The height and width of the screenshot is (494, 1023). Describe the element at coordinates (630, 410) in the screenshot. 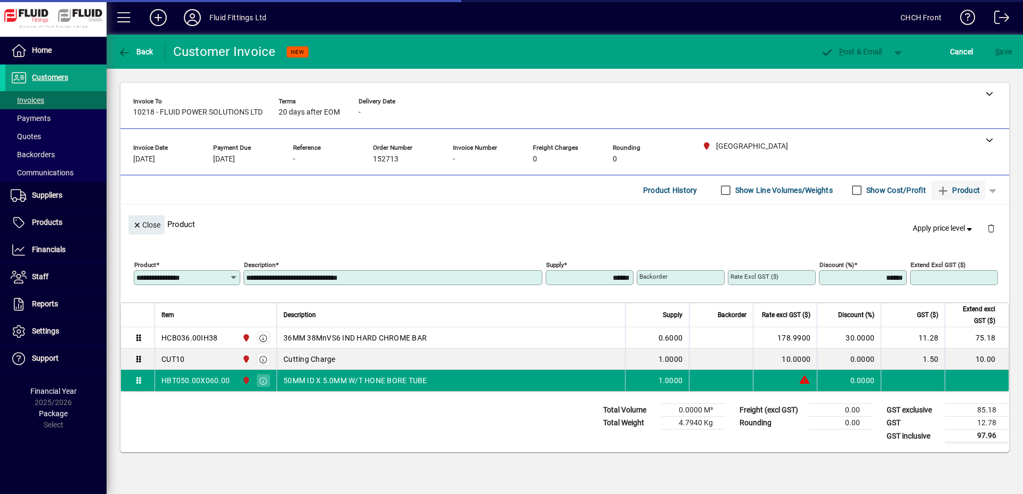

I see `td: Total Volume` at that location.